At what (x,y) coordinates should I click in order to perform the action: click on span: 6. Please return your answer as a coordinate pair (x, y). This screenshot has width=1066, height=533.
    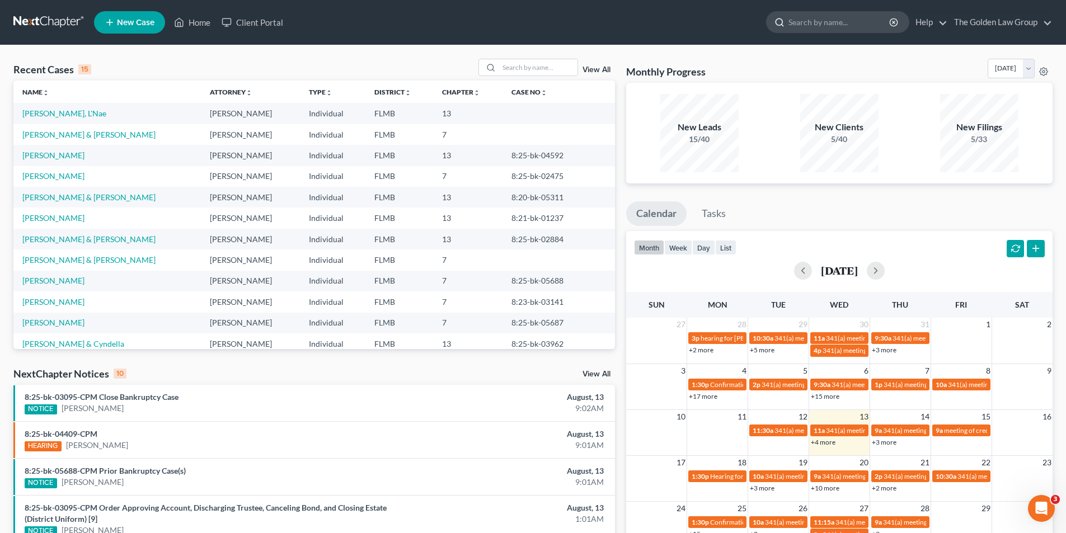
    Looking at the image, I should click on (866, 371).